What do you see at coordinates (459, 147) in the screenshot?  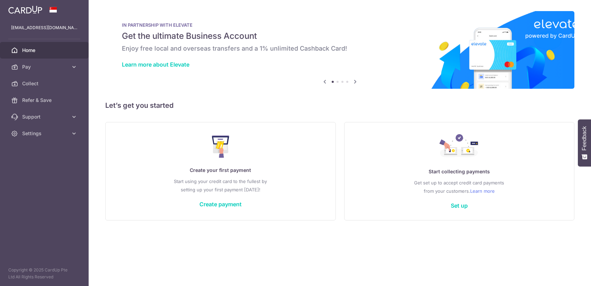 I see `img: Collect Payment` at bounding box center [459, 147].